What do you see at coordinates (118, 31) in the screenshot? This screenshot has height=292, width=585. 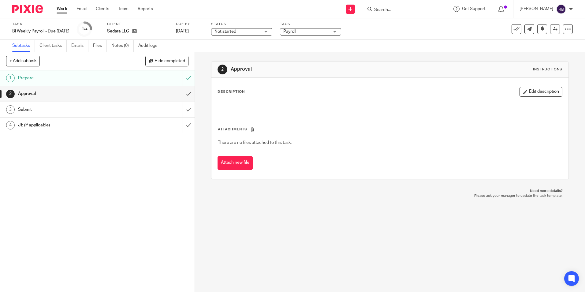 I see `p: Sedara LLC` at bounding box center [118, 31].